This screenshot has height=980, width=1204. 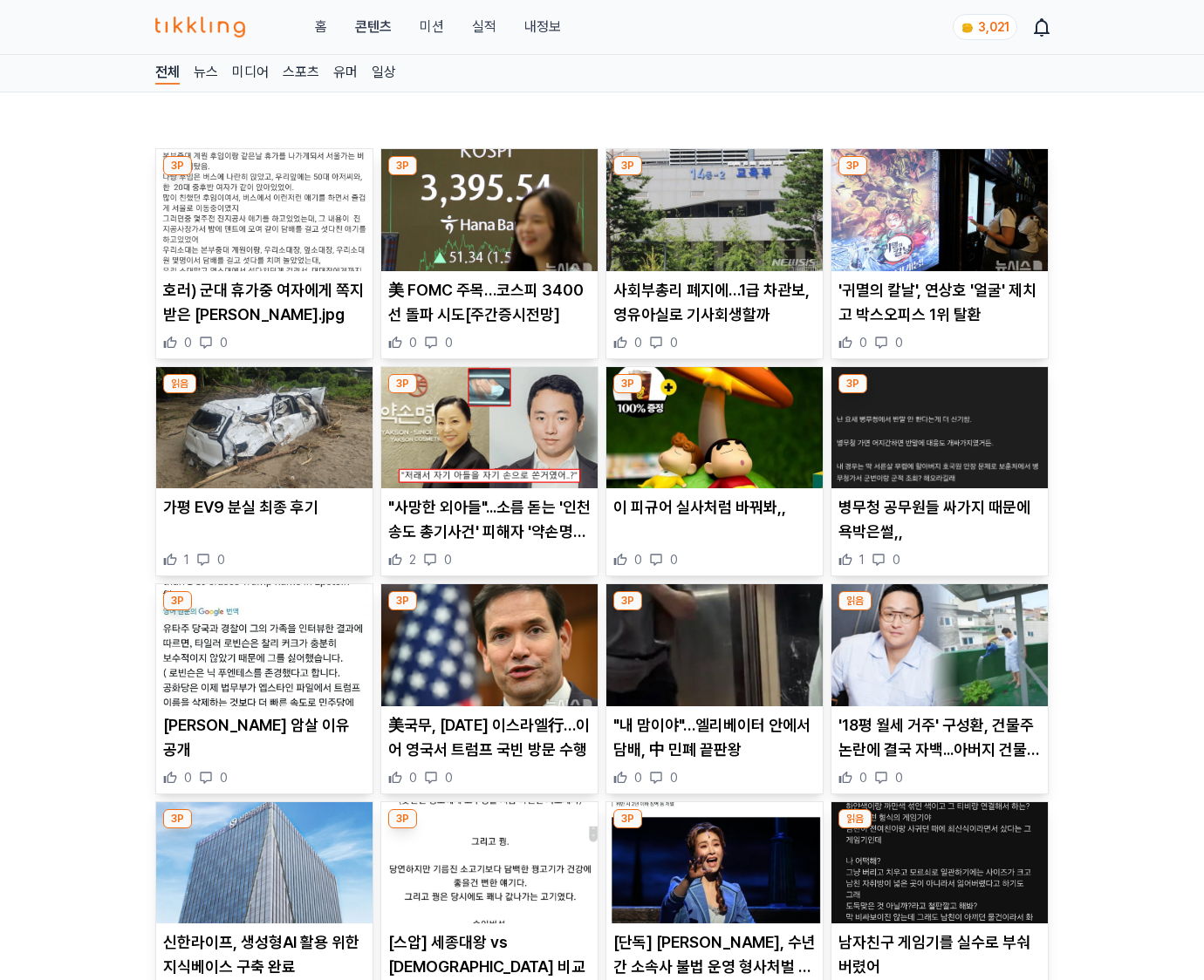 I want to click on div: 3P "내 맘이야"…엘리베이터 안에서 담배, 中 민폐 끝판왕 "내 맘이야"…엘리베이터 안에서 담배, 中 민폐 끝판왕 0 0, so click(x=715, y=689).